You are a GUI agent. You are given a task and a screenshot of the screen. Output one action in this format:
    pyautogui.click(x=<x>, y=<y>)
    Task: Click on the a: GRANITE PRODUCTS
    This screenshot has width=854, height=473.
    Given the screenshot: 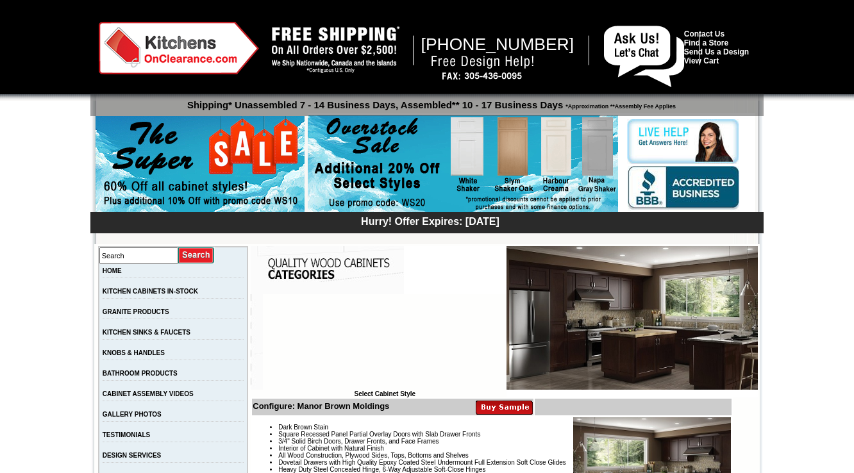 What is the action you would take?
    pyautogui.click(x=136, y=312)
    